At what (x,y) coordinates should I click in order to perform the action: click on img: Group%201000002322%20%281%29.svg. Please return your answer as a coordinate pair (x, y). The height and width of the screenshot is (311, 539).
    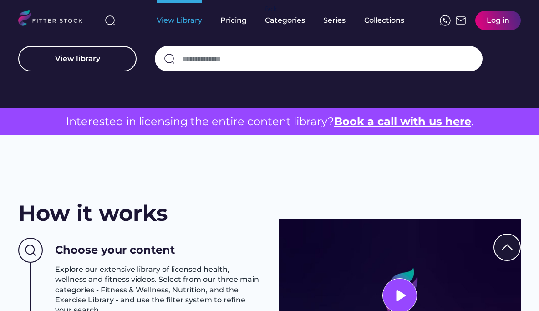
    Looking at the image, I should click on (508, 247).